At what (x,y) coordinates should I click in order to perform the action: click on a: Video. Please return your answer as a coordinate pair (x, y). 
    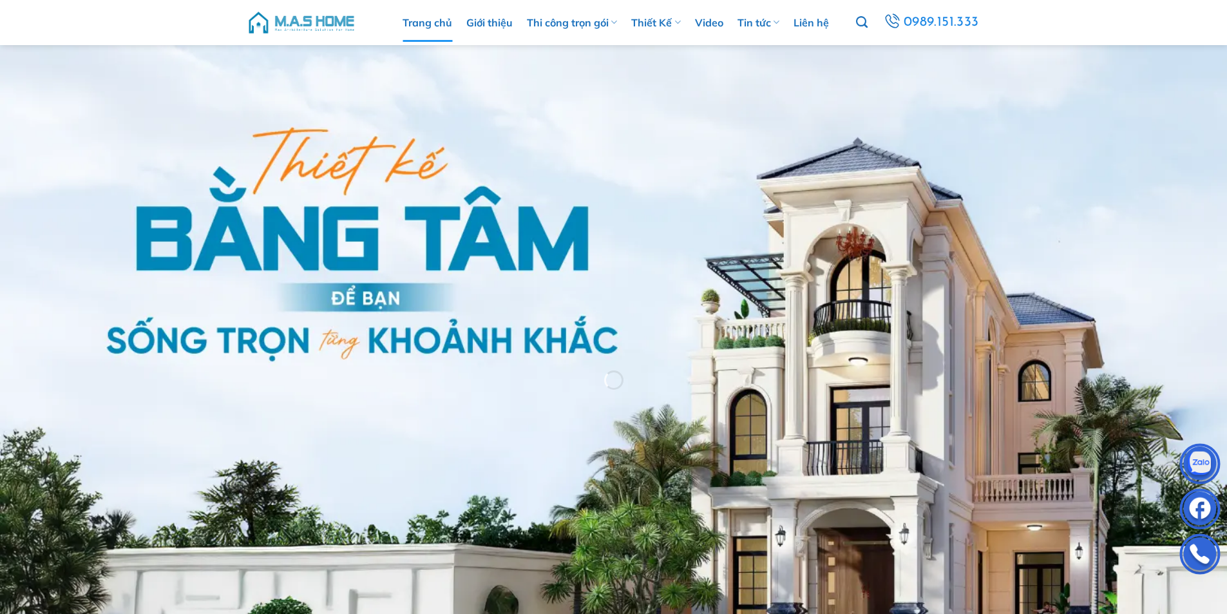
    Looking at the image, I should click on (709, 23).